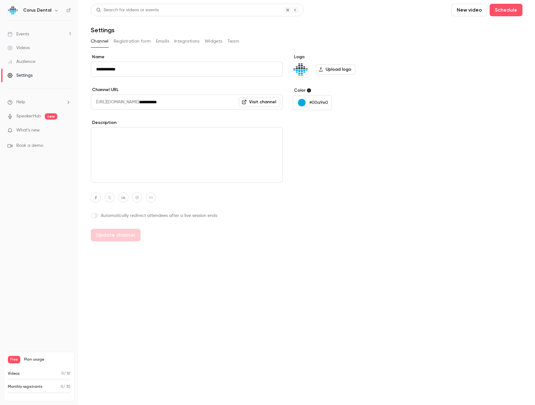  Describe the element at coordinates (65, 387) in the screenshot. I see `p: / 30` at that location.